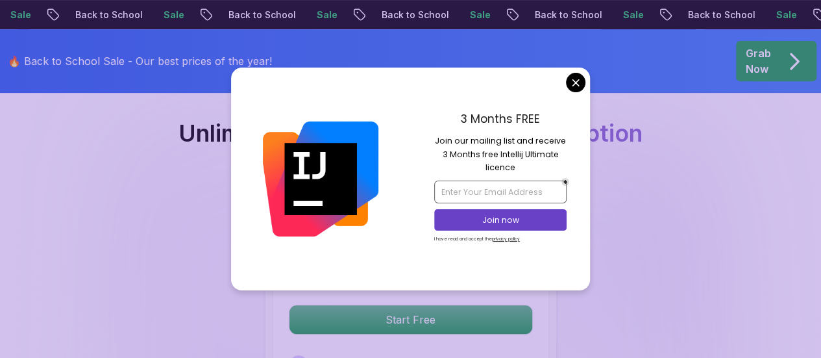 The width and height of the screenshot is (821, 358). What do you see at coordinates (410, 133) in the screenshot?
I see `h2: Unlimited Learning with` at bounding box center [410, 133].